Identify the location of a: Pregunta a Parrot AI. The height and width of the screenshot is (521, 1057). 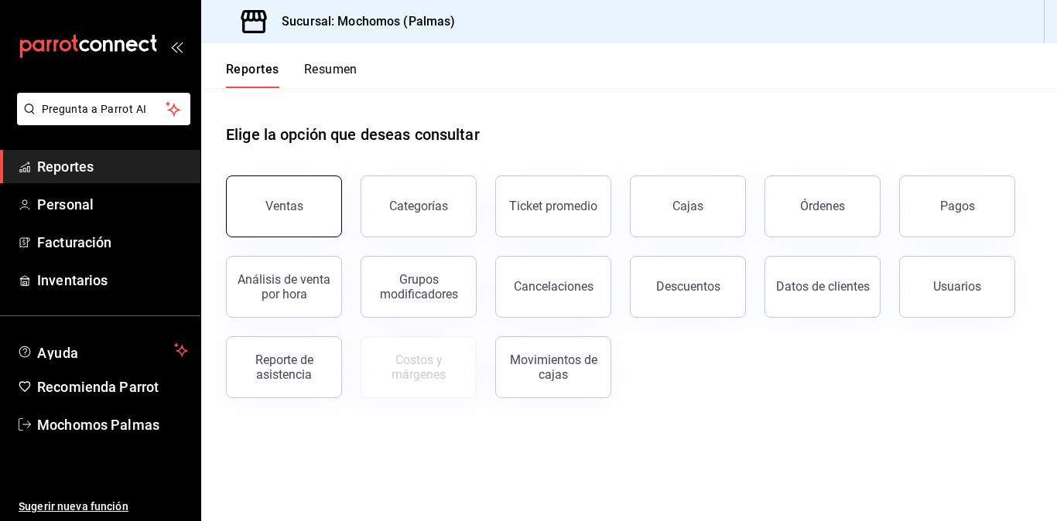
(101, 120).